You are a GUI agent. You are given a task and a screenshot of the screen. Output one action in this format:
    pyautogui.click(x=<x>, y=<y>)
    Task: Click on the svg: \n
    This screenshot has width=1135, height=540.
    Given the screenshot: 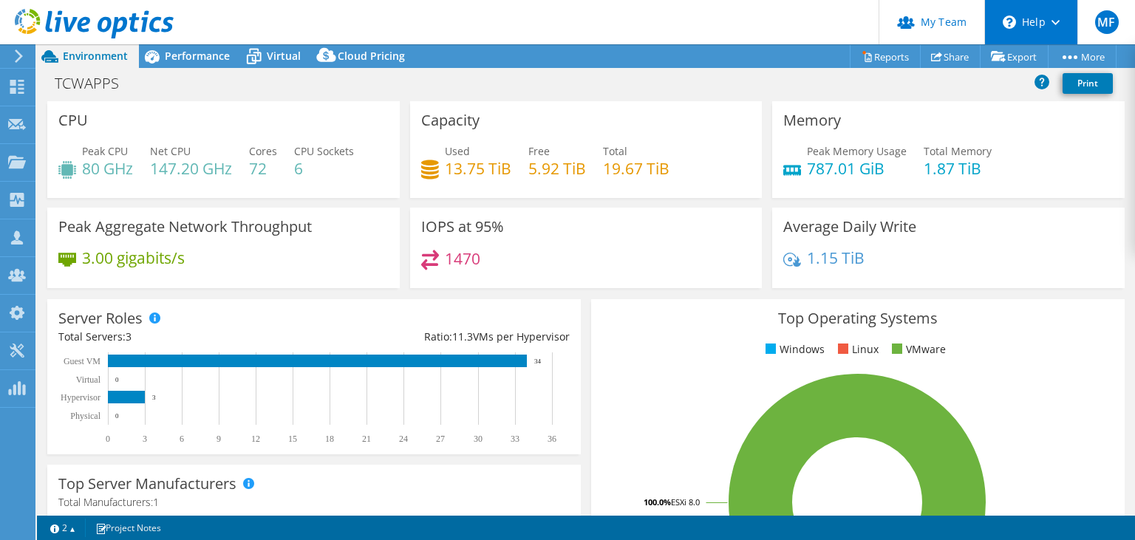 What is the action you would take?
    pyautogui.click(x=1009, y=22)
    